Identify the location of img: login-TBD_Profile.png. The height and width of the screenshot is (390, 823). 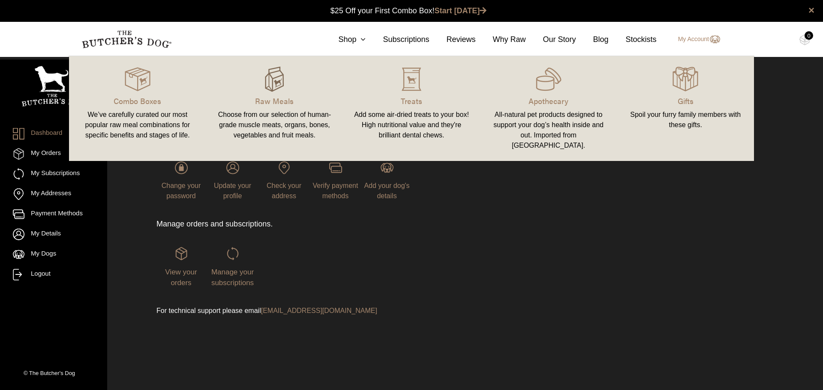
(233, 168).